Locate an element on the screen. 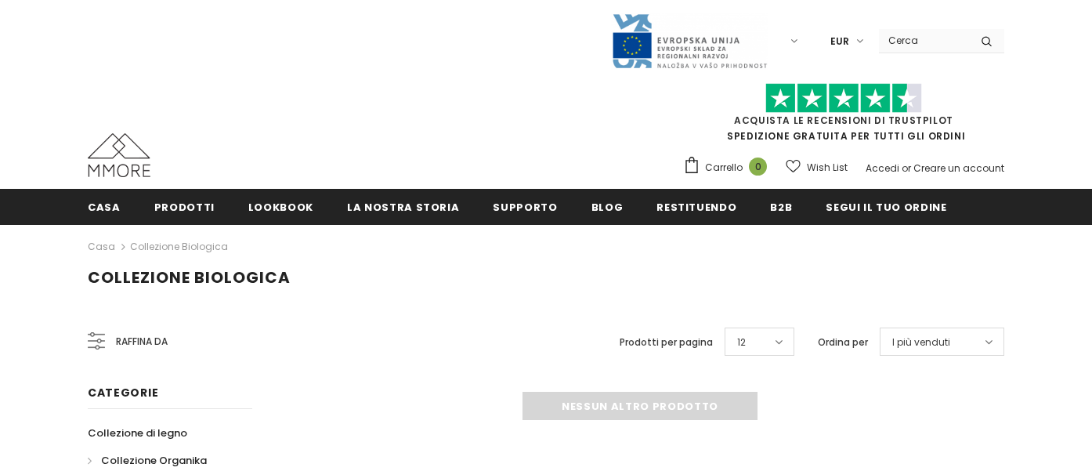 This screenshot has width=1092, height=471. span: Lookbook is located at coordinates (280, 207).